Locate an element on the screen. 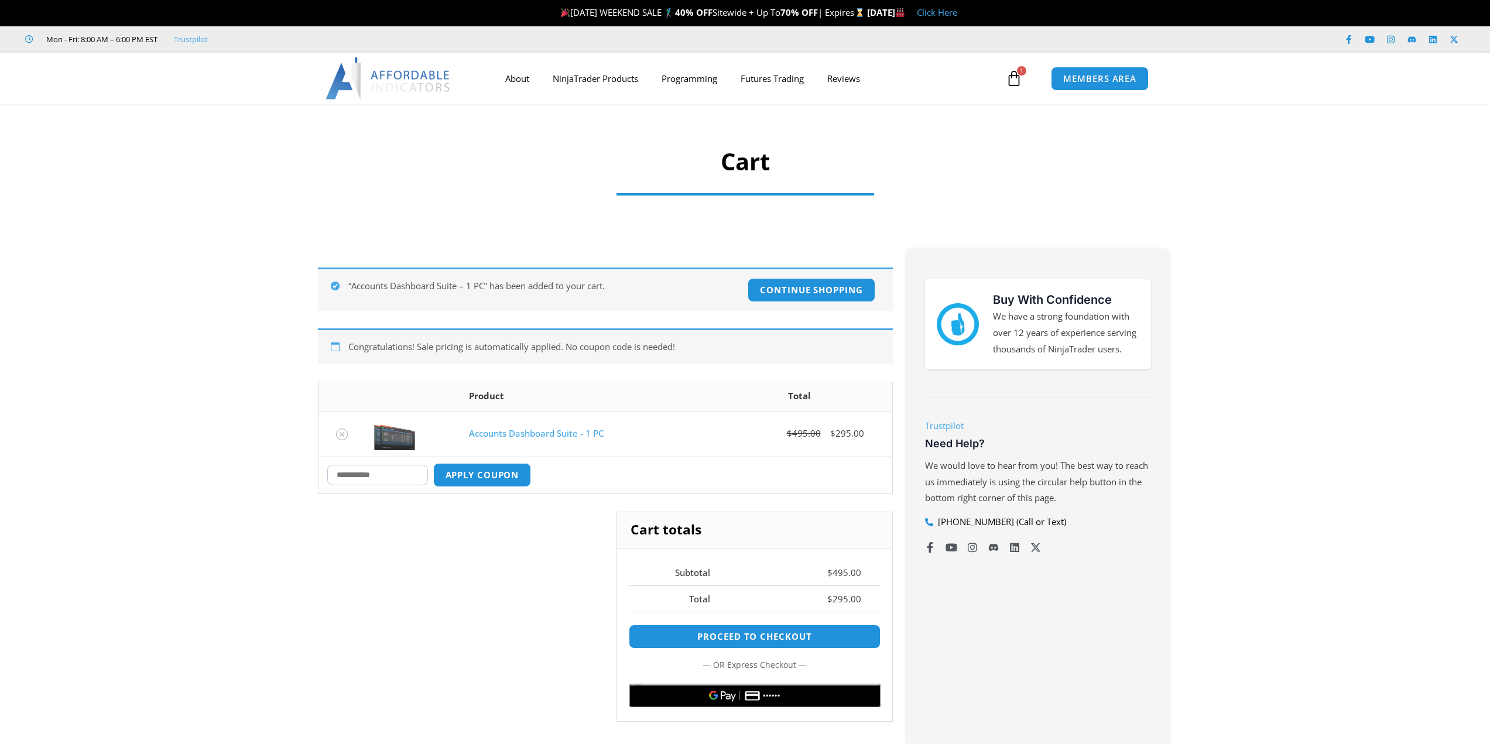 This screenshot has width=1490, height=744. img: Screenshot 2024-08-26 155710eeeee | Affordable Indicators – NinjaTrader is located at coordinates (394, 434).